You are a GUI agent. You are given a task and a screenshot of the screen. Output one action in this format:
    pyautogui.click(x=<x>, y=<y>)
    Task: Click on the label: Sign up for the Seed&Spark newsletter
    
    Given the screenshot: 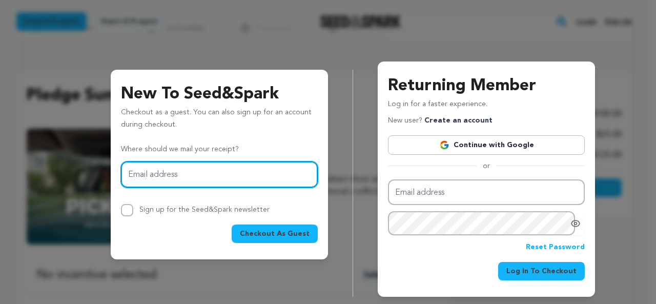 What is the action you would take?
    pyautogui.click(x=205, y=210)
    